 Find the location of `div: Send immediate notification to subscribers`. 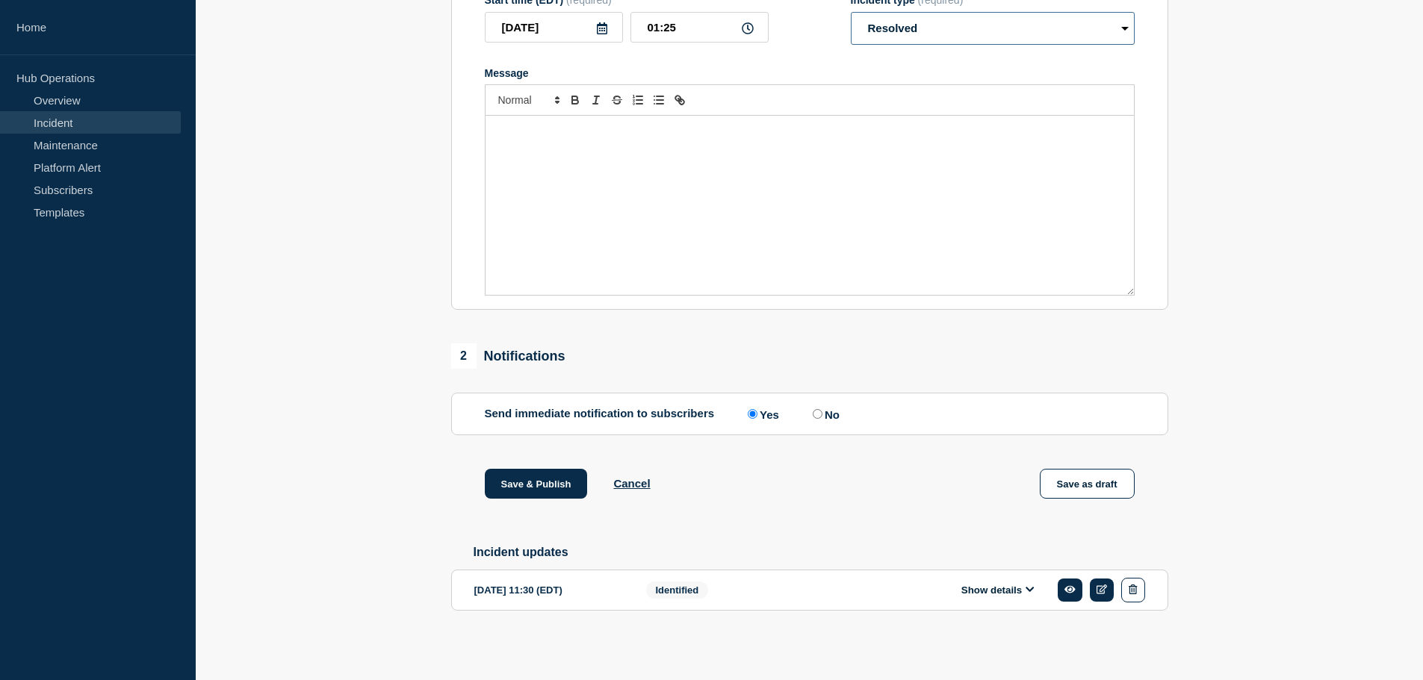

div: Send immediate notification to subscribers is located at coordinates (809, 414).